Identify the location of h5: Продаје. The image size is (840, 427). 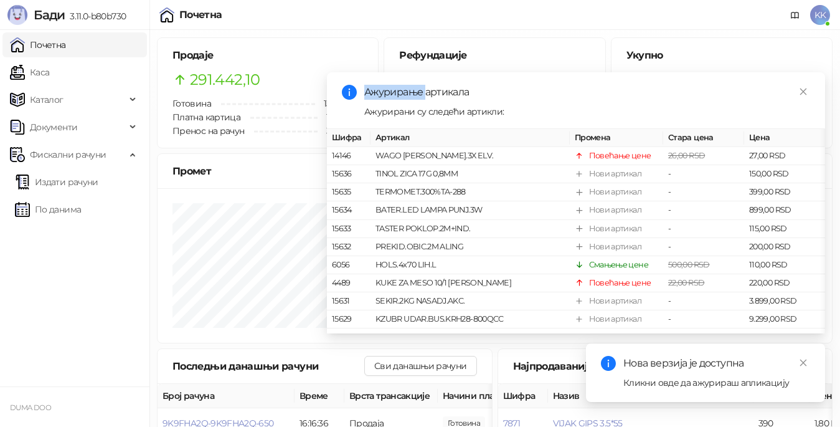
(268, 55).